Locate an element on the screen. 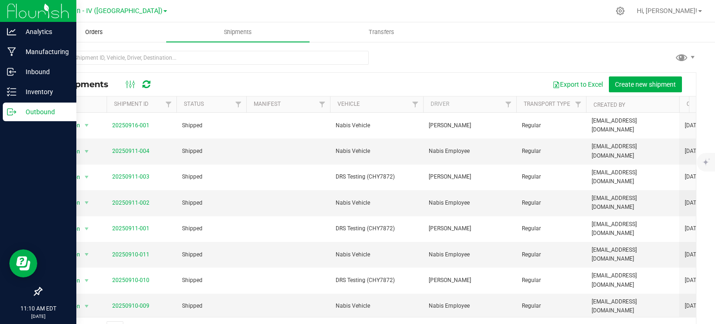 This screenshot has width=715, height=324. inline-svg: Inbound is located at coordinates (12, 72).